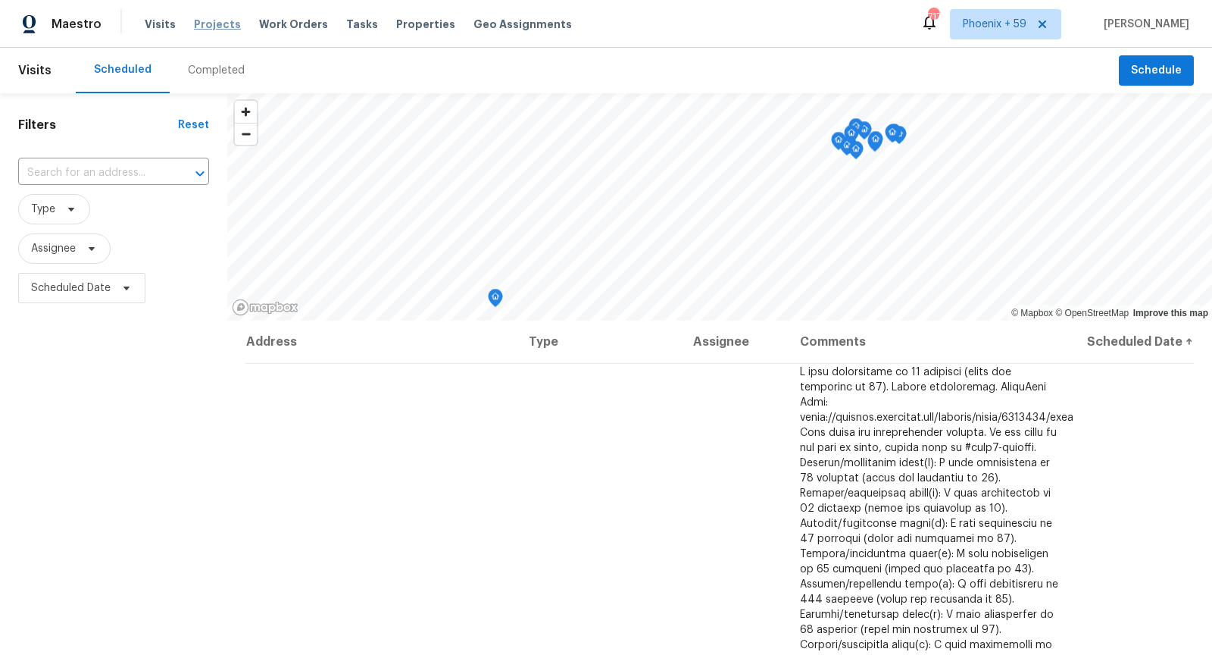 The width and height of the screenshot is (1212, 655). I want to click on span: Zoom out, so click(245, 134).